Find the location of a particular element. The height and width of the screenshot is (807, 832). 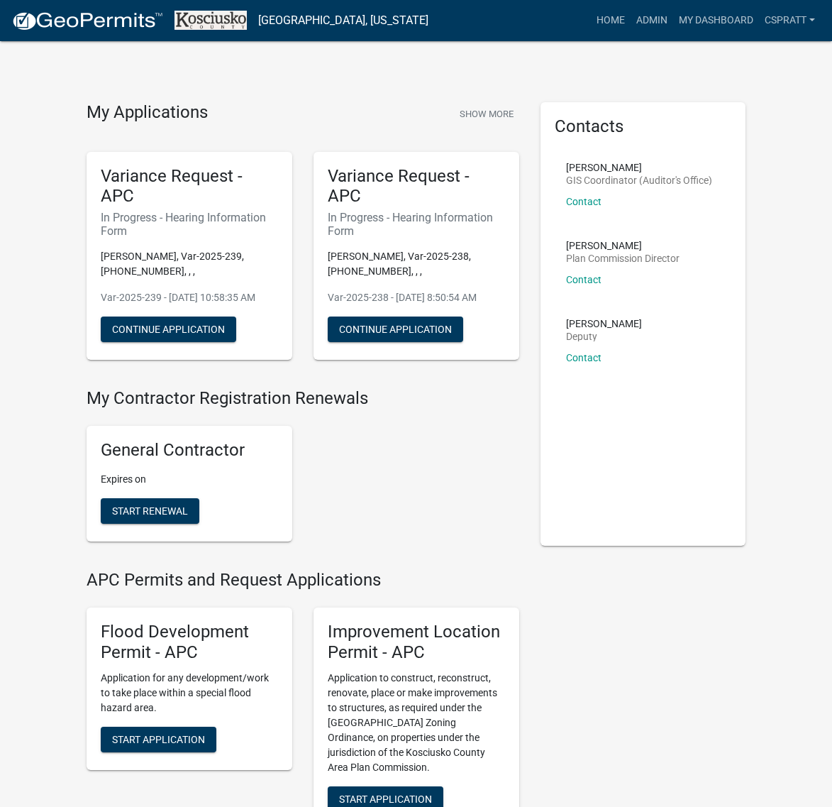

h4: My Contractor Registration Renewals is located at coordinates (303, 398).